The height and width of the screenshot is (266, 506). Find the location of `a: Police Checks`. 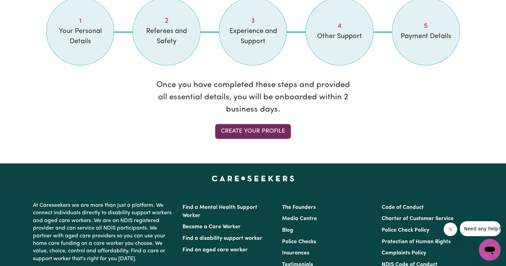

a: Police Checks is located at coordinates (299, 241).